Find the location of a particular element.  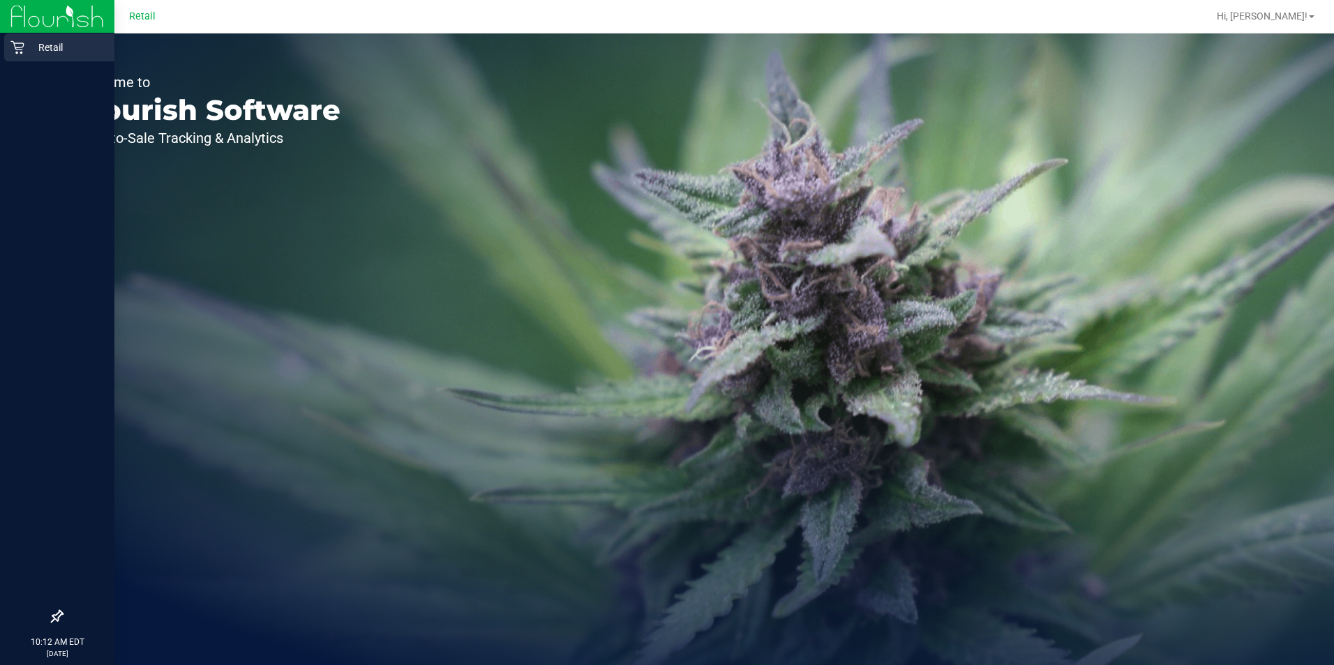

span: Retail is located at coordinates (142, 16).